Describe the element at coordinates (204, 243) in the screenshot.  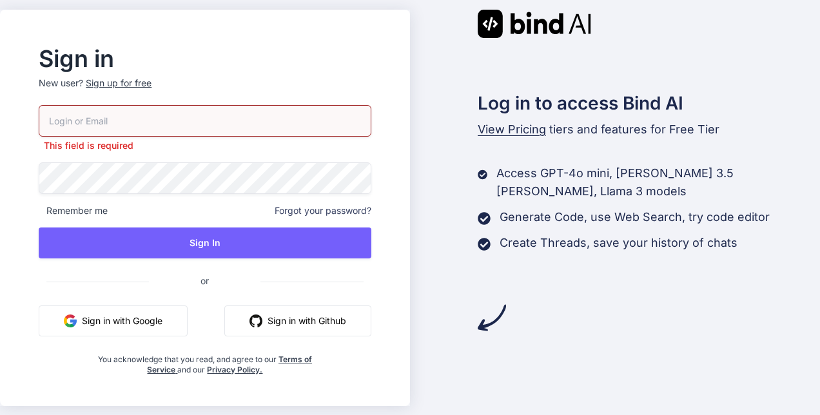
I see `button: Sign In` at that location.